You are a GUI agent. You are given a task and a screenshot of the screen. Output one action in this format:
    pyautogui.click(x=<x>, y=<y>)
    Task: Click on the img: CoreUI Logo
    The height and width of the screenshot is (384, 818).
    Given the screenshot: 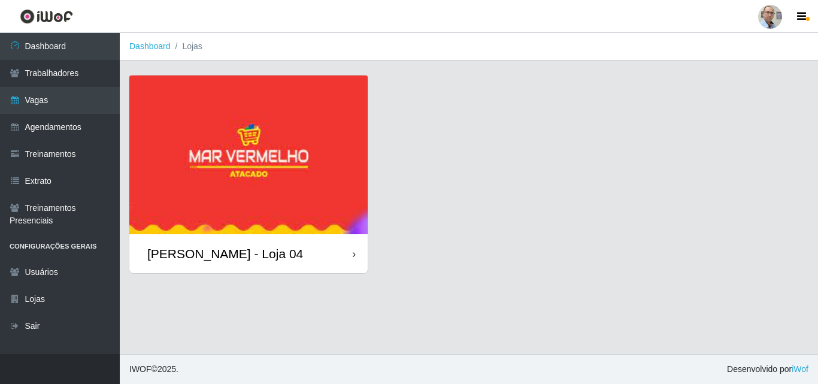 What is the action you would take?
    pyautogui.click(x=46, y=16)
    